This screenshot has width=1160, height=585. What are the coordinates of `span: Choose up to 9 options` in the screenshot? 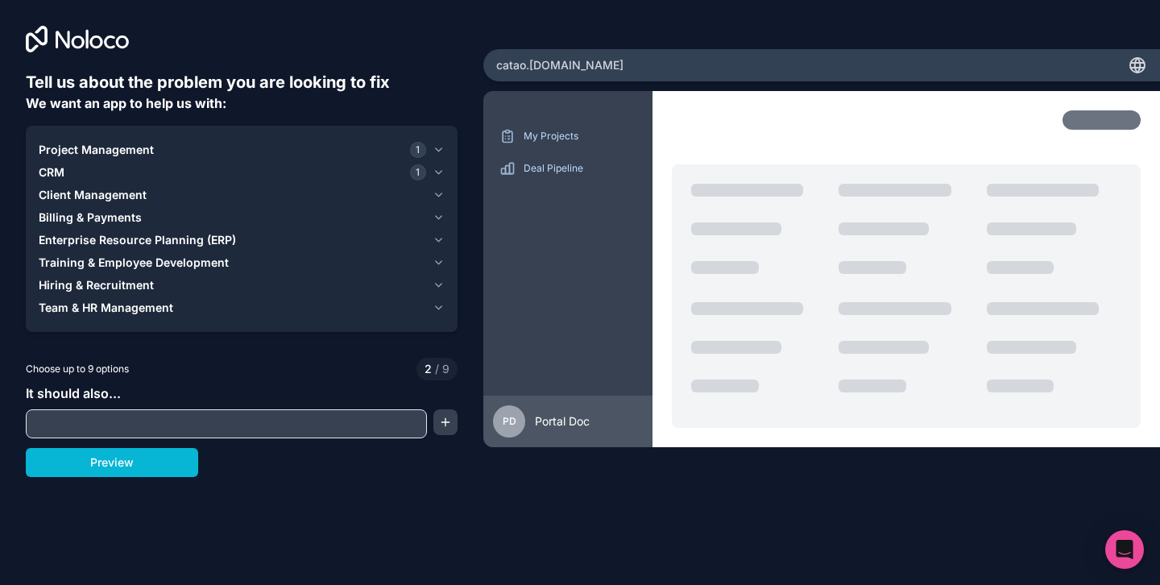 It's located at (77, 369).